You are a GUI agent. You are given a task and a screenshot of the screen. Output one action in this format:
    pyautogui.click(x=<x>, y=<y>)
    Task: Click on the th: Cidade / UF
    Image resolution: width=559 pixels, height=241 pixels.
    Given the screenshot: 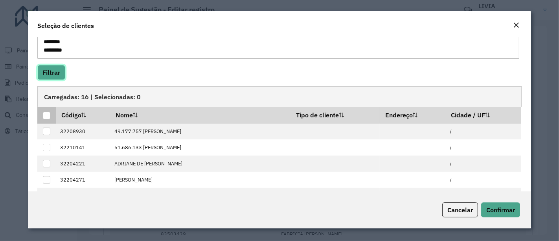 What is the action you would take?
    pyautogui.click(x=483, y=115)
    